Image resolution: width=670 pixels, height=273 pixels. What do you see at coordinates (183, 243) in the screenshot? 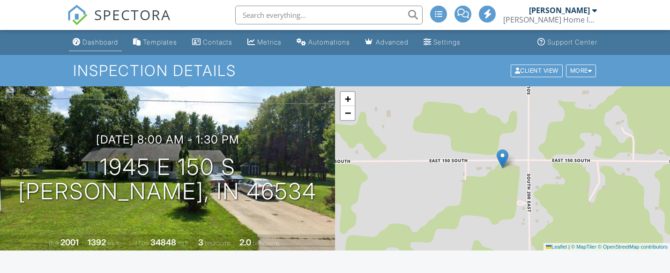
I see `span: sq.ft.` at bounding box center [183, 243].